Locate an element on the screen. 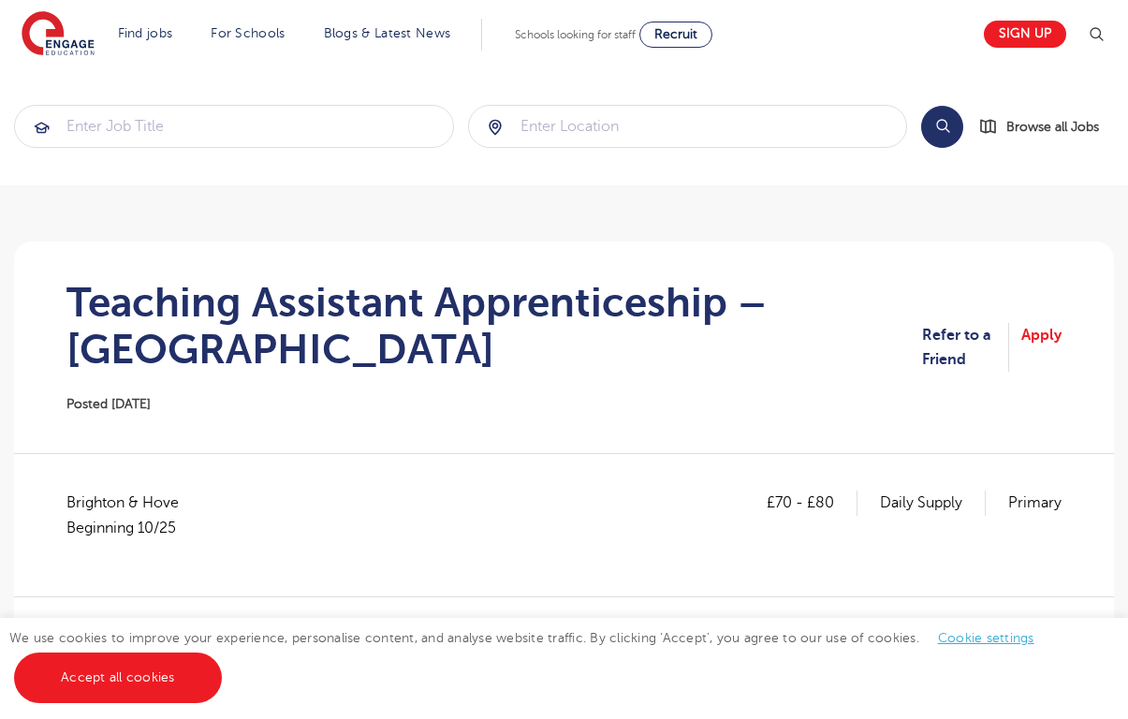 This screenshot has width=1128, height=719. p: Primary is located at coordinates (1034, 503).